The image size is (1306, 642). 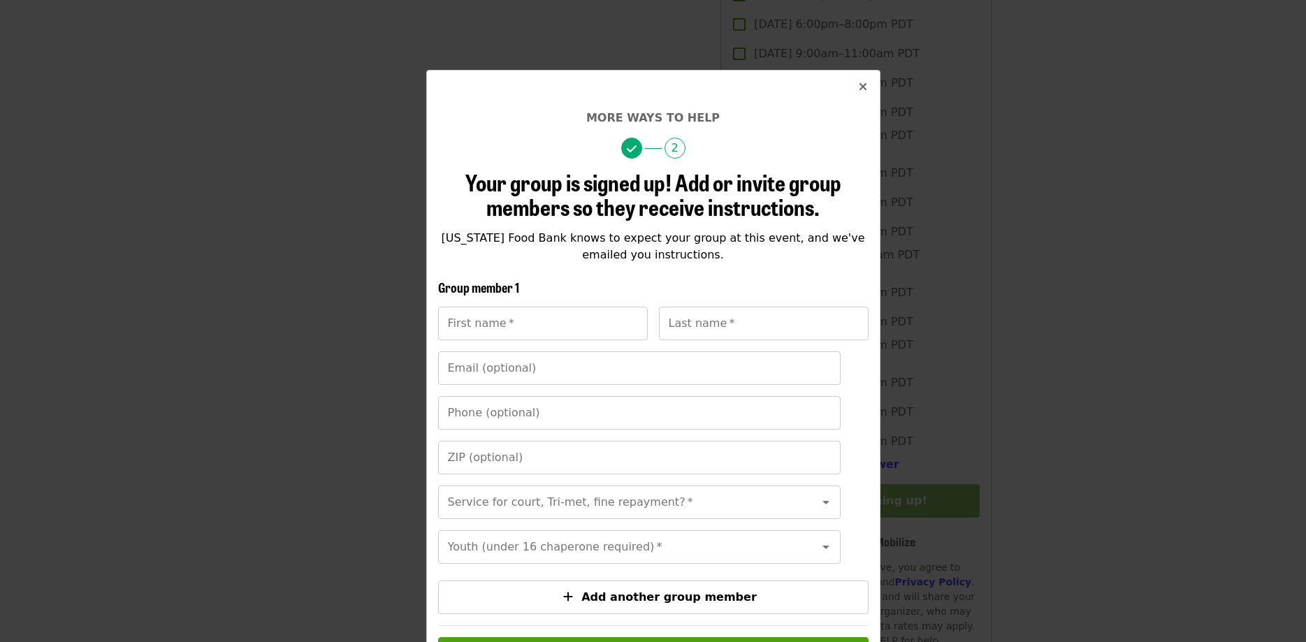 What do you see at coordinates (543, 323) in the screenshot?
I see `input: First name` at bounding box center [543, 323].